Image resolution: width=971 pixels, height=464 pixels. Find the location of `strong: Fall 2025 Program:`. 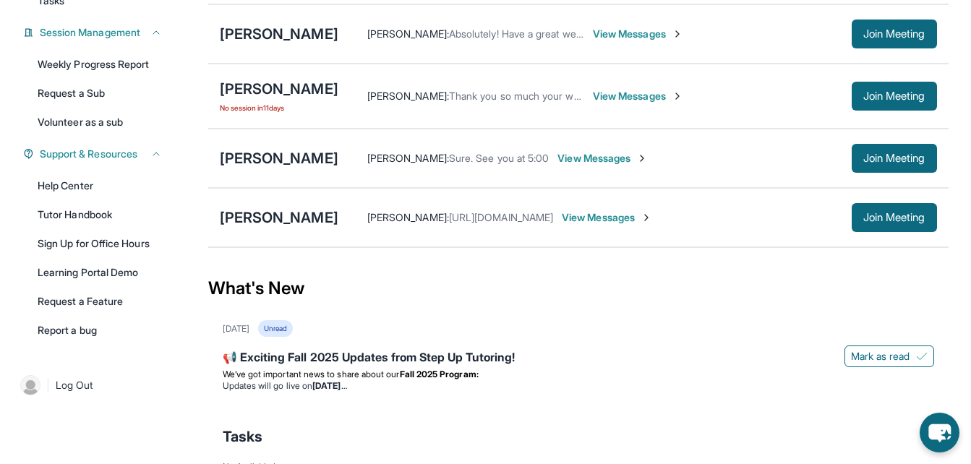

strong: Fall 2025 Program: is located at coordinates (439, 374).